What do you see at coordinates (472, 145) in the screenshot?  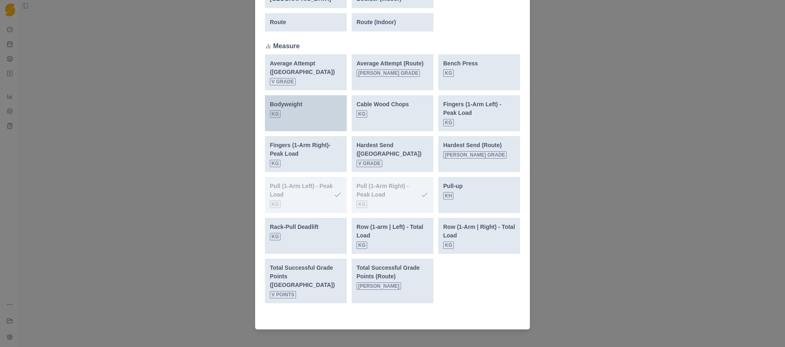 I see `p: Hardest Send (Route)` at bounding box center [472, 145].